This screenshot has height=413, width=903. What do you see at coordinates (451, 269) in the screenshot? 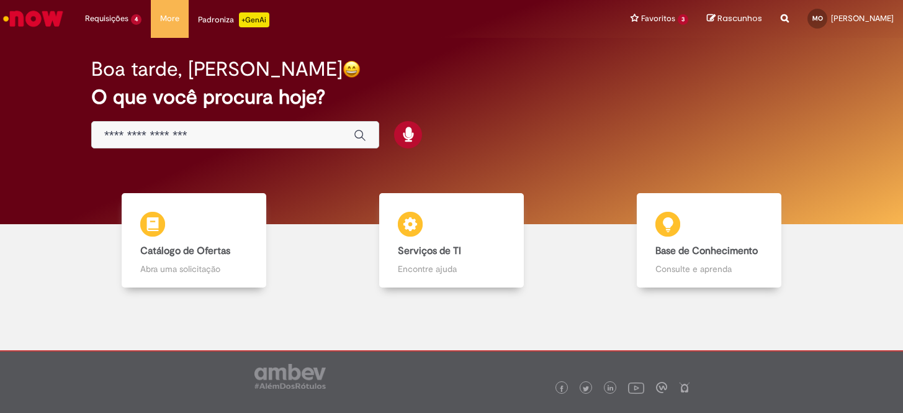
I see `p: Encontre ajuda` at bounding box center [451, 269].